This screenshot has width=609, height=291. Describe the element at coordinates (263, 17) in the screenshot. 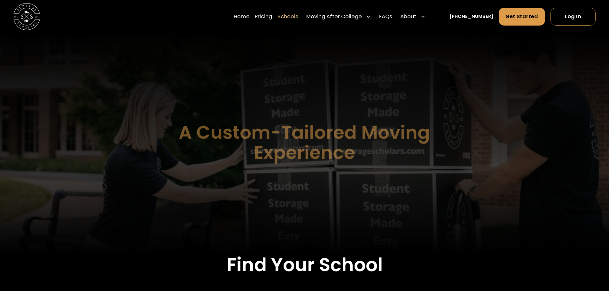

I see `a: Pricing` at that location.